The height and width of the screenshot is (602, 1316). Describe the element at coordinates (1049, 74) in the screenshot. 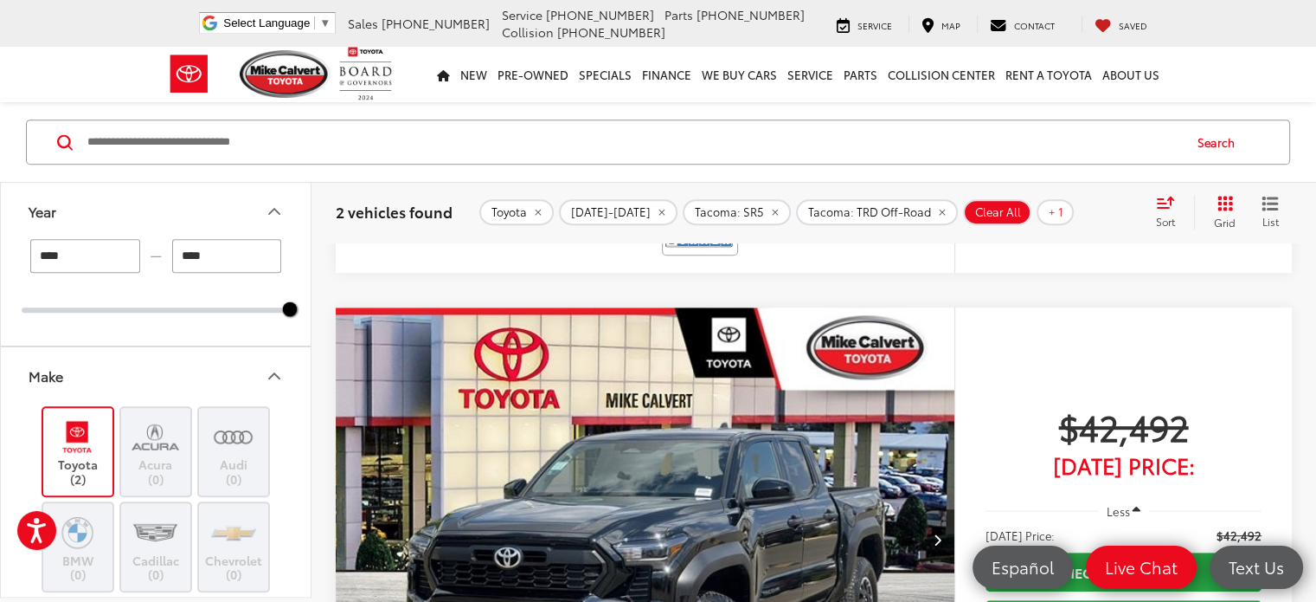

I see `a: Rent a Toyota` at that location.